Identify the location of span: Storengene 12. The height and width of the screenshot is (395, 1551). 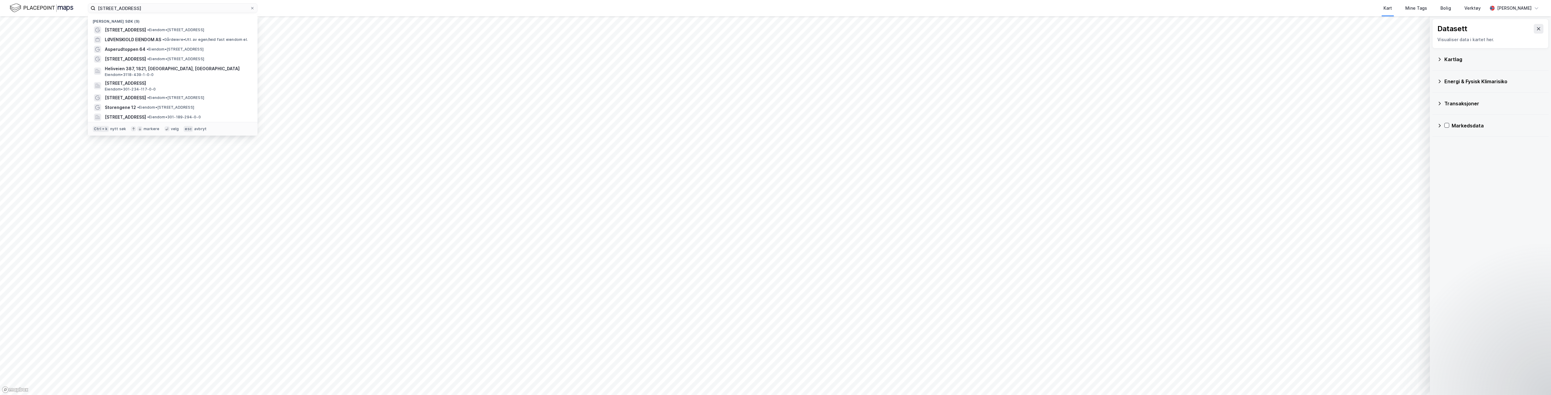
(120, 108).